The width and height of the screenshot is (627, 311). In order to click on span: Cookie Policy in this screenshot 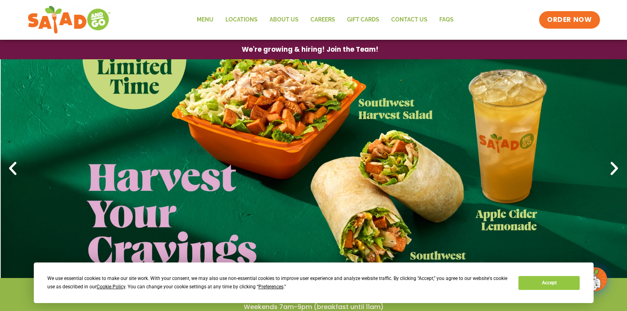, I will do `click(111, 287)`.